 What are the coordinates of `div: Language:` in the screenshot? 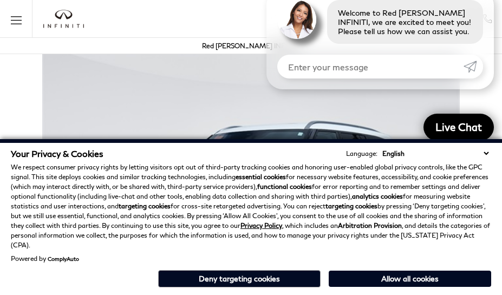 It's located at (361, 154).